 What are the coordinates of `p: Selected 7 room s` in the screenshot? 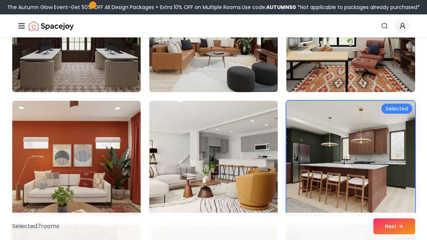 It's located at (36, 226).